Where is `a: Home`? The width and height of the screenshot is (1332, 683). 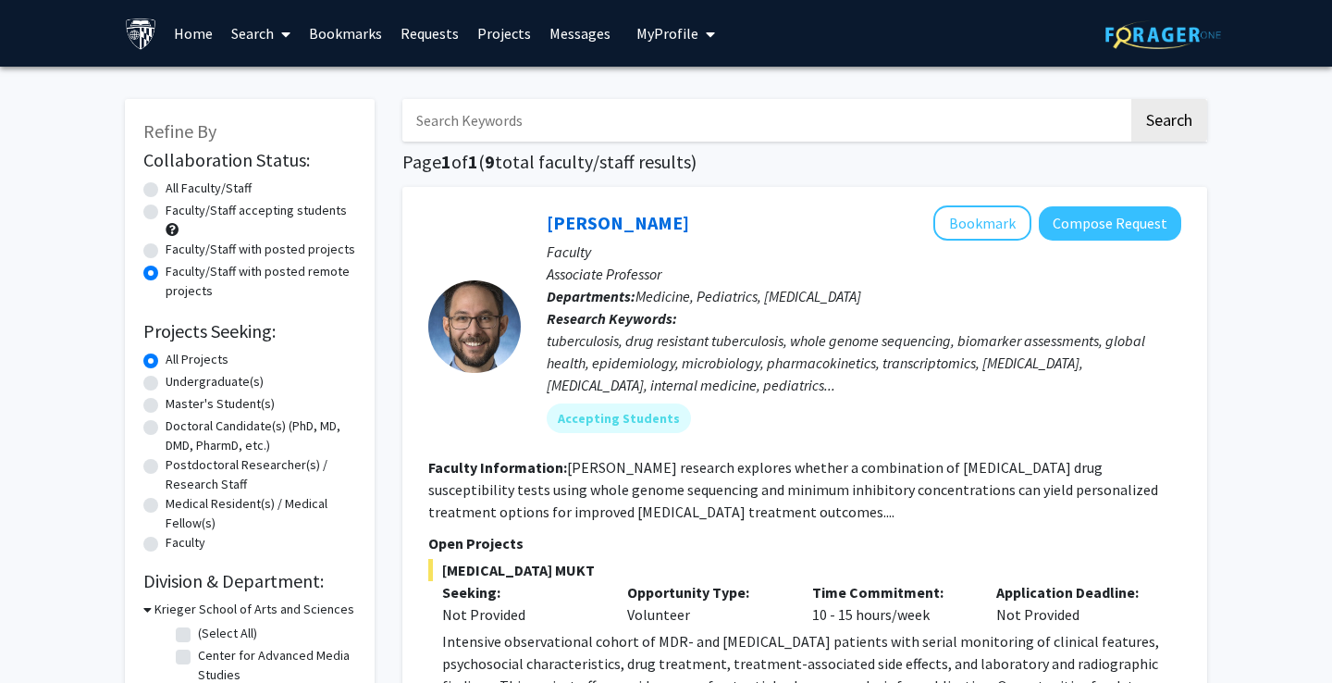
a: Home is located at coordinates (193, 33).